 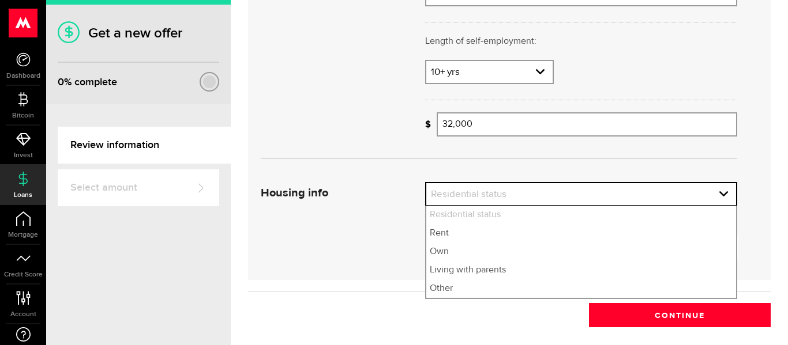 I want to click on li: Residential status, so click(x=581, y=215).